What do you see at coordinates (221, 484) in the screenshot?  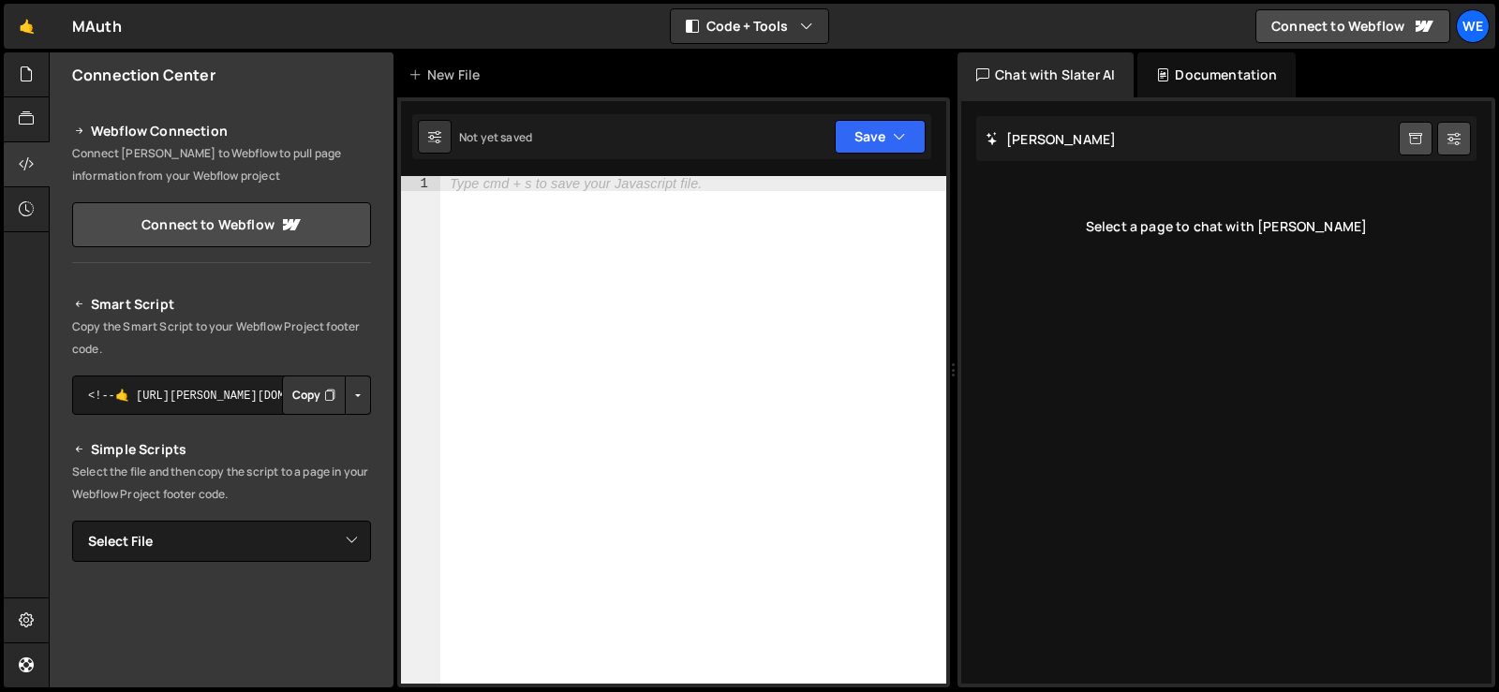 I see `p: Select the file and then copy the script to a page in your Webflow Project footer code.` at bounding box center [221, 484].